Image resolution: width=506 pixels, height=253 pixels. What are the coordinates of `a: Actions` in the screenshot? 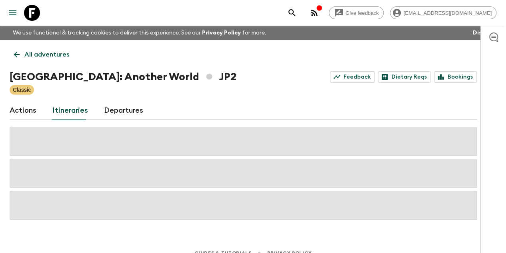 It's located at (23, 110).